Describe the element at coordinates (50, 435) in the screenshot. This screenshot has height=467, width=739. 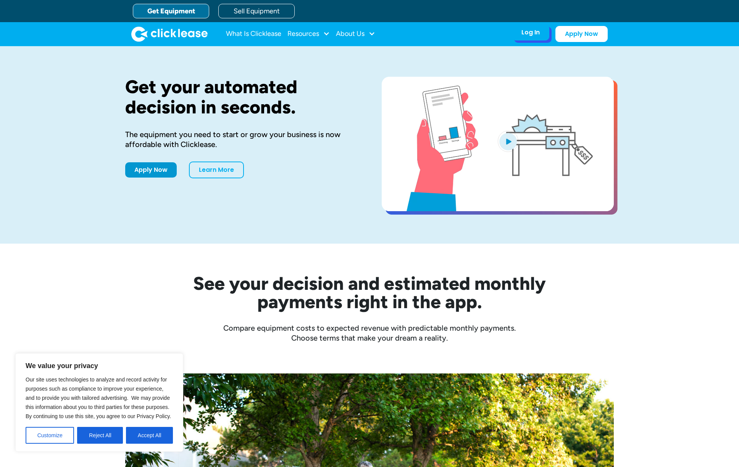
I see `button: Customize` at that location.